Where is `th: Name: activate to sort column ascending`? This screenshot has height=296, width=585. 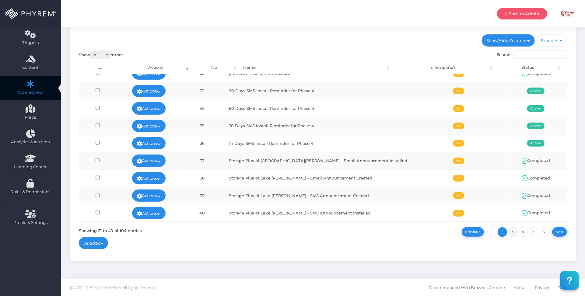 th: Name: activate to sort column ascending is located at coordinates (314, 68).